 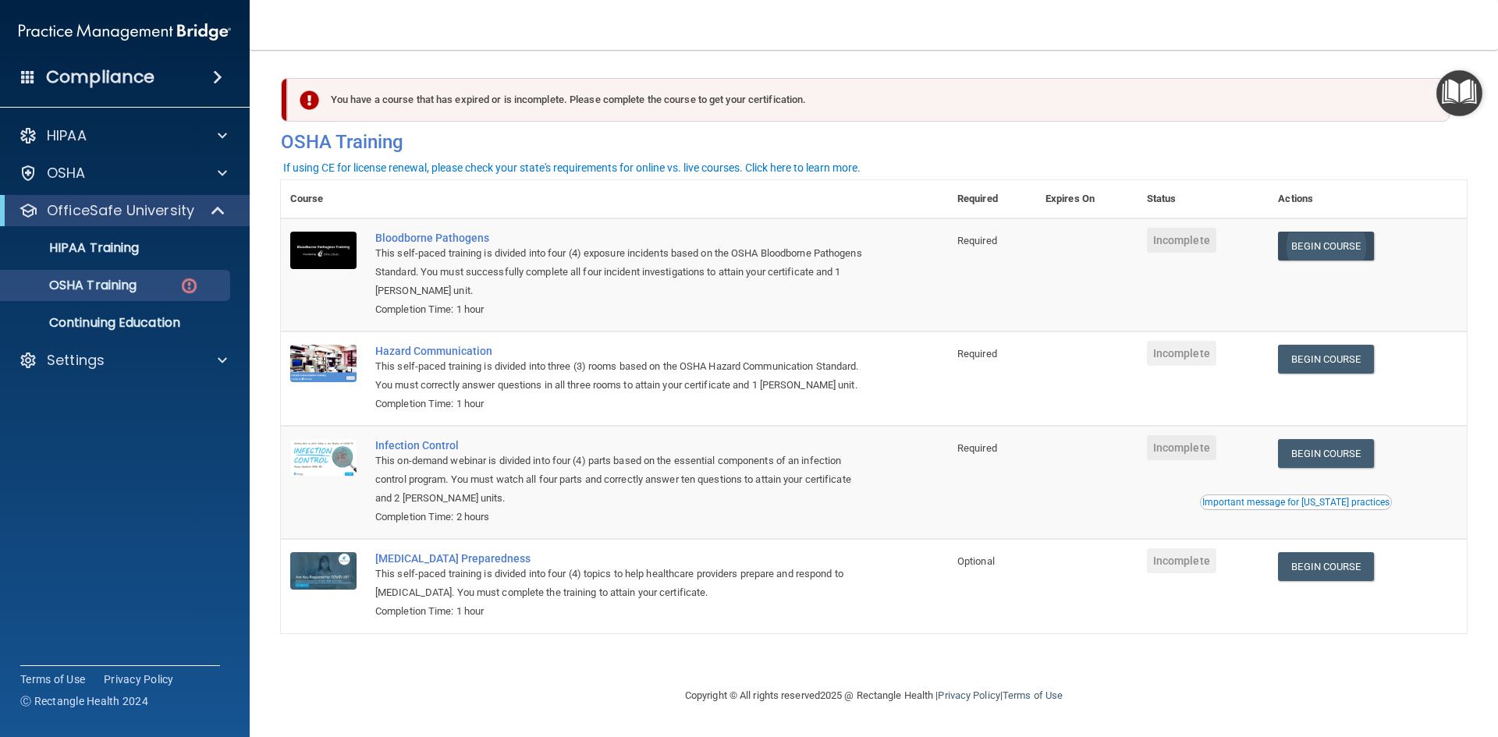 What do you see at coordinates (622, 583) in the screenshot?
I see `div: This self-paced training is divided into four (4) topics to help healthcare providers prepare and...` at bounding box center [622, 583].